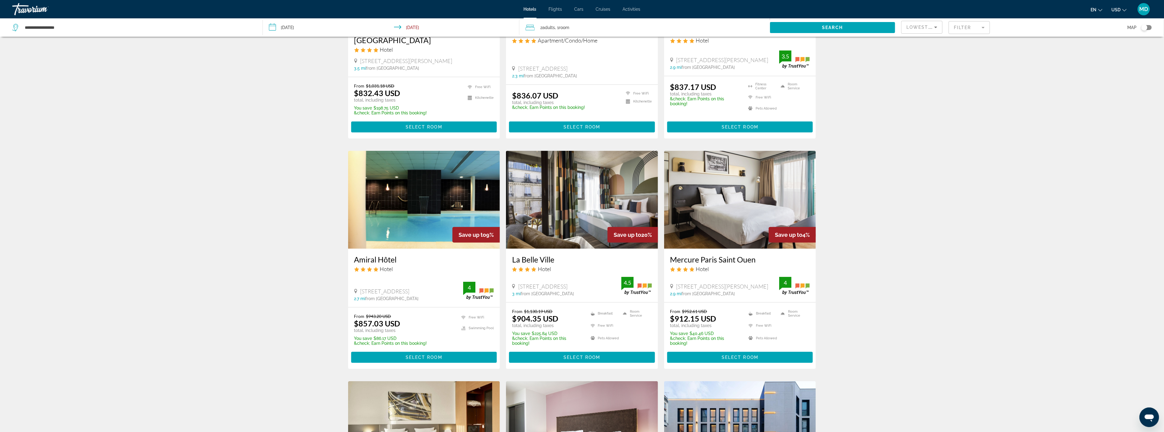 The image size is (1164, 432). What do you see at coordinates (535, 95) in the screenshot?
I see `ins: $836.07 USD` at bounding box center [535, 95].